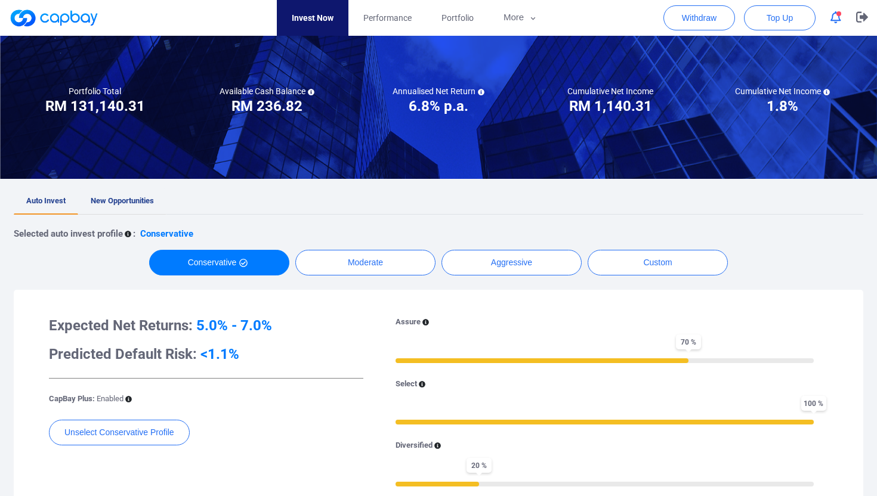 The height and width of the screenshot is (496, 877). What do you see at coordinates (46, 200) in the screenshot?
I see `span: Auto Invest` at bounding box center [46, 200].